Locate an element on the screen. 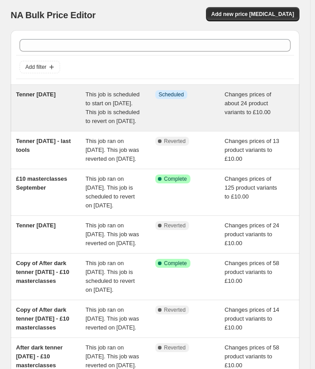 The image size is (315, 369). span: Changes prices of 14 product variants to £10.00 is located at coordinates (252, 319).